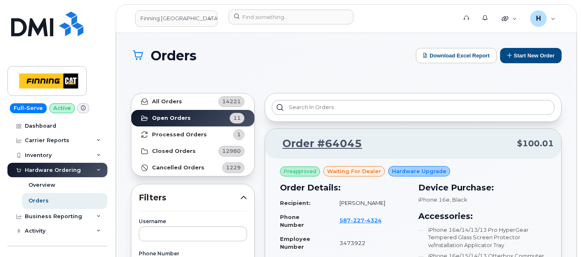 The width and height of the screenshot is (581, 257). I want to click on span: 14221, so click(231, 101).